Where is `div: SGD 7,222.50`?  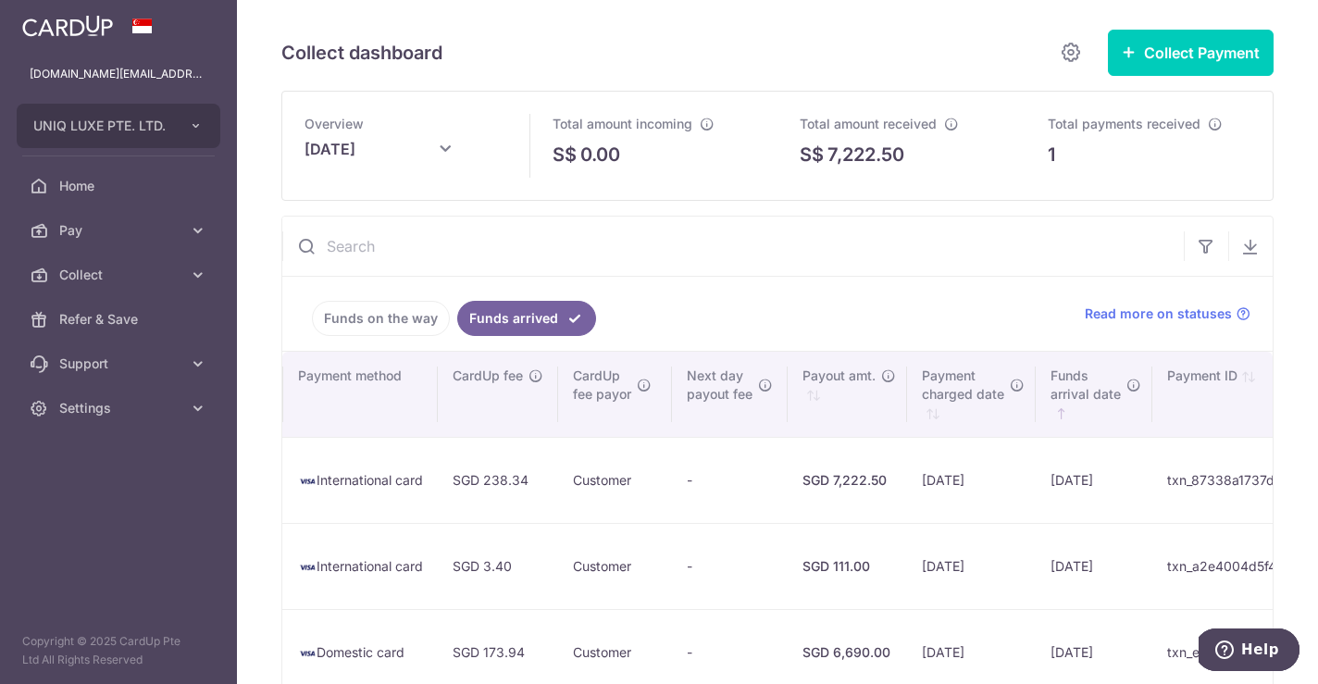
div: SGD 7,222.50 is located at coordinates (847, 480).